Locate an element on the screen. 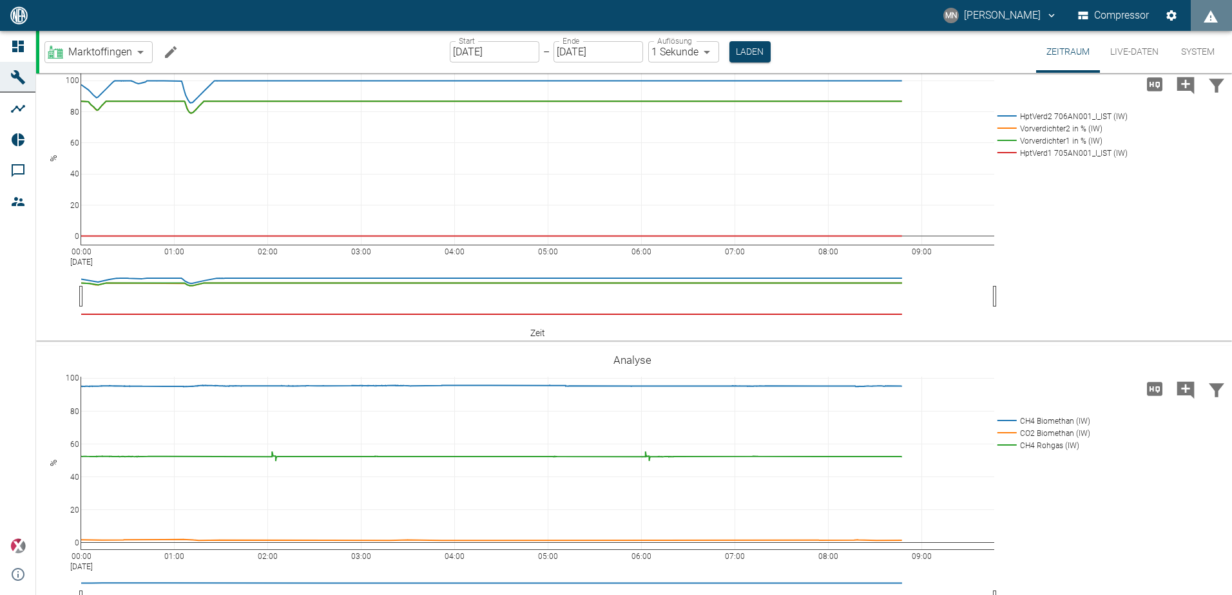  button: Live-Daten is located at coordinates (1134, 52).